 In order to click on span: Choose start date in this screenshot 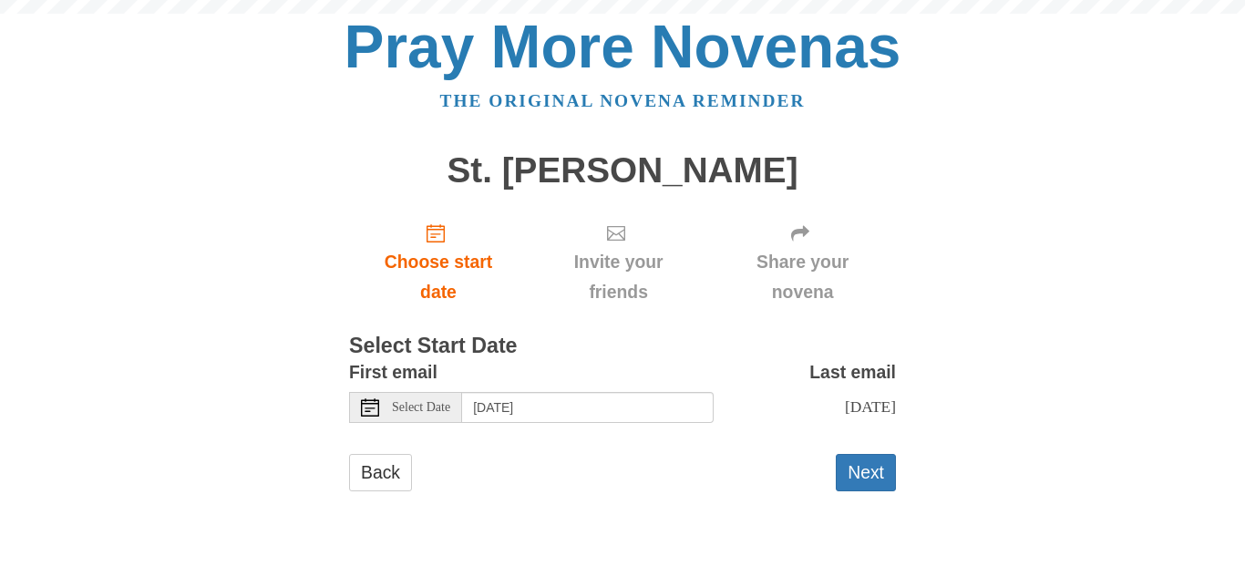, I will do `click(438, 277)`.